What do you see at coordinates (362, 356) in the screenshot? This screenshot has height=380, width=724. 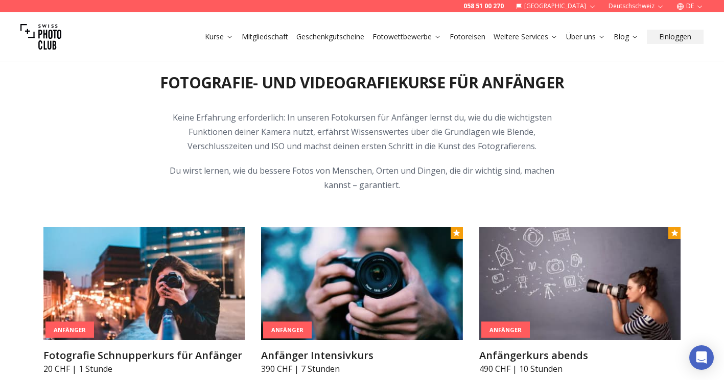 I see `h3: Anfänger Intensivkurs` at bounding box center [362, 356].